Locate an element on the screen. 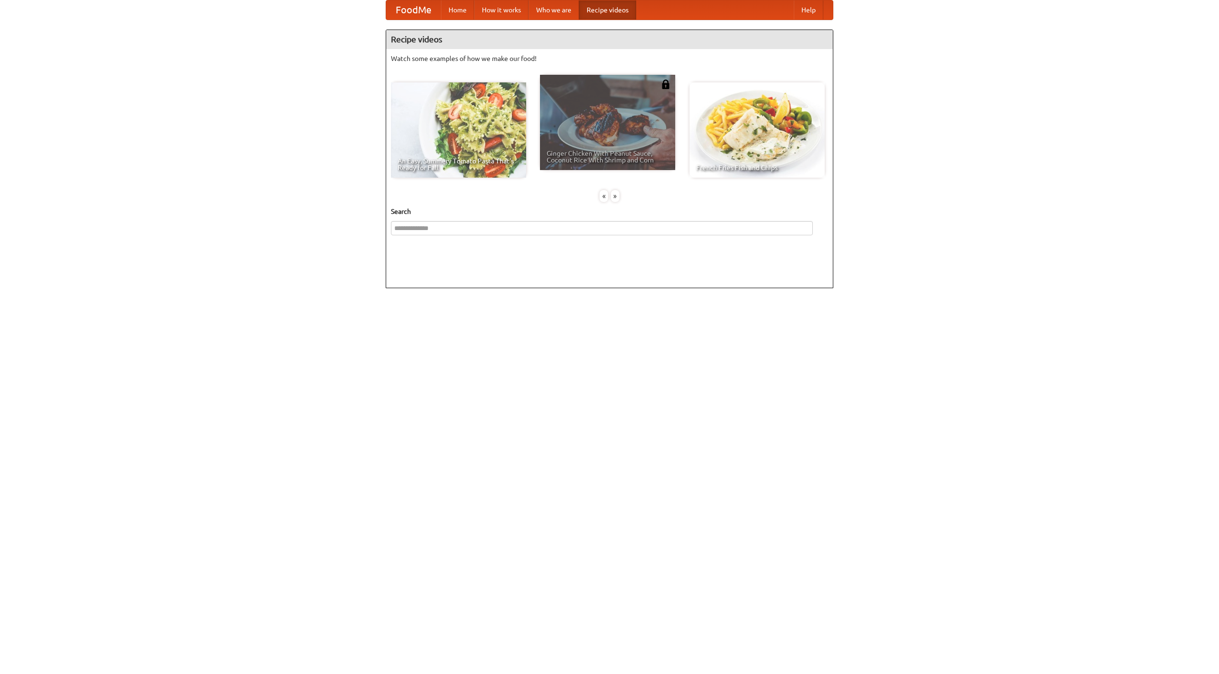  a: Who we are is located at coordinates (554, 10).